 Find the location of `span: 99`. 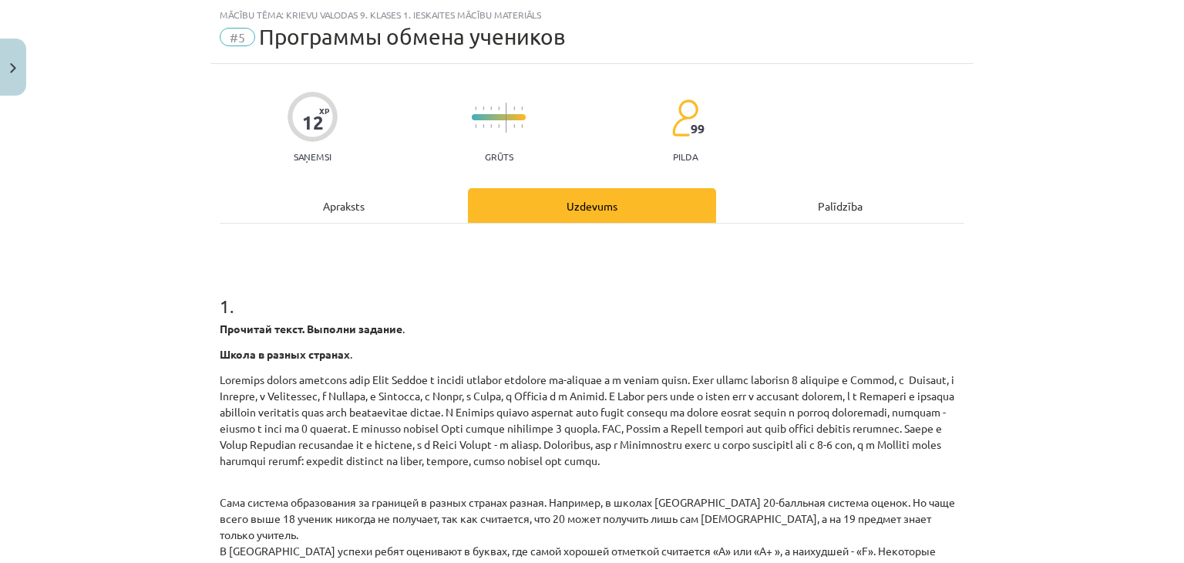

span: 99 is located at coordinates (698, 129).